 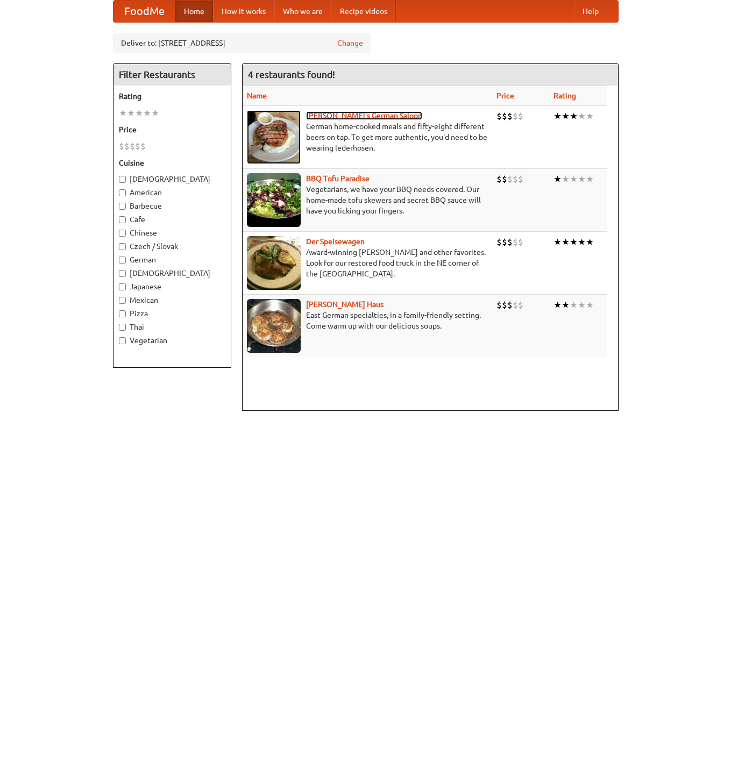 I want to click on b: Der Speisewagen, so click(x=335, y=242).